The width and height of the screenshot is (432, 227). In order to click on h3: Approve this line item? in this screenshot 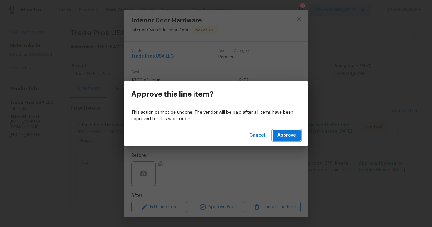, I will do `click(172, 94)`.